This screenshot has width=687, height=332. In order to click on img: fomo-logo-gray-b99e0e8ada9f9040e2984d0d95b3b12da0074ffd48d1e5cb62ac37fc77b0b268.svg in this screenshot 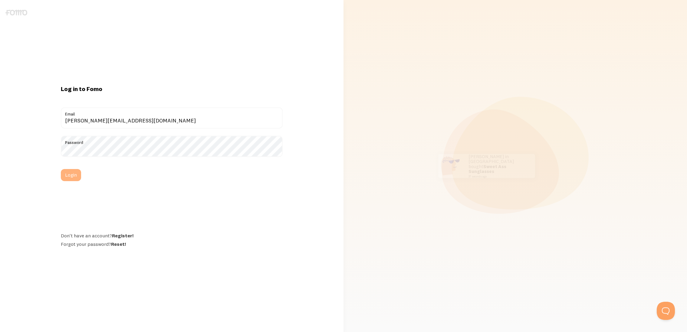, I will do `click(16, 12)`.